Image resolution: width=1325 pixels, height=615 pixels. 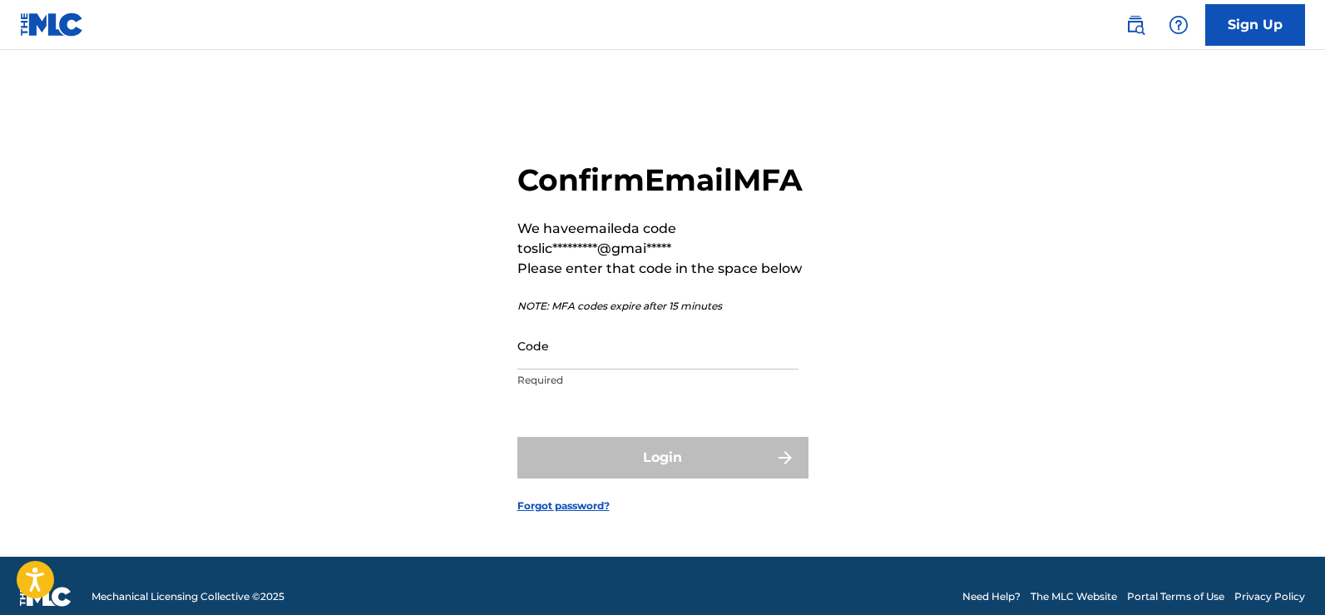 What do you see at coordinates (658, 380) in the screenshot?
I see `p: Required` at bounding box center [658, 380].